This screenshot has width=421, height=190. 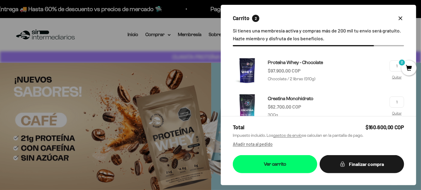 I want to click on a: Ver carrito, so click(x=275, y=164).